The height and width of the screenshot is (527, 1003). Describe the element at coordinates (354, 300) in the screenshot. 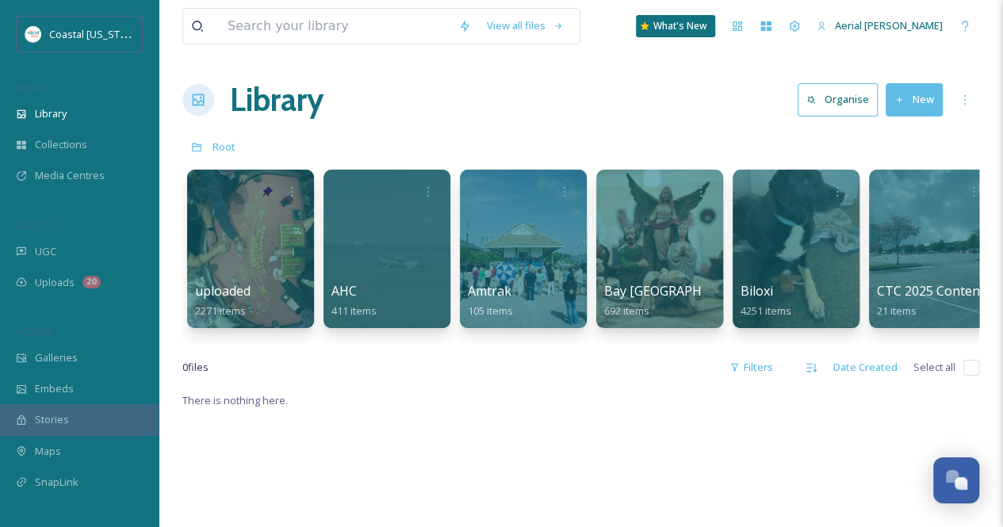

I see `a: AHC411 items` at that location.